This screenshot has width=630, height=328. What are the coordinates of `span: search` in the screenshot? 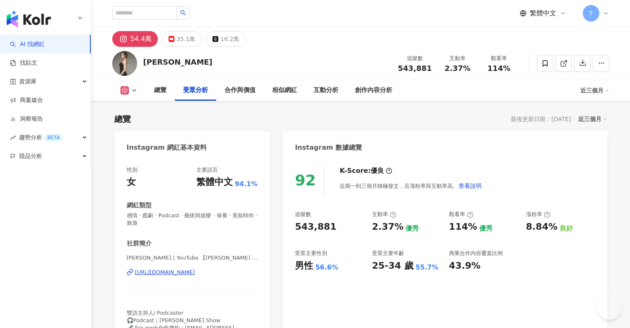 It's located at (183, 13).